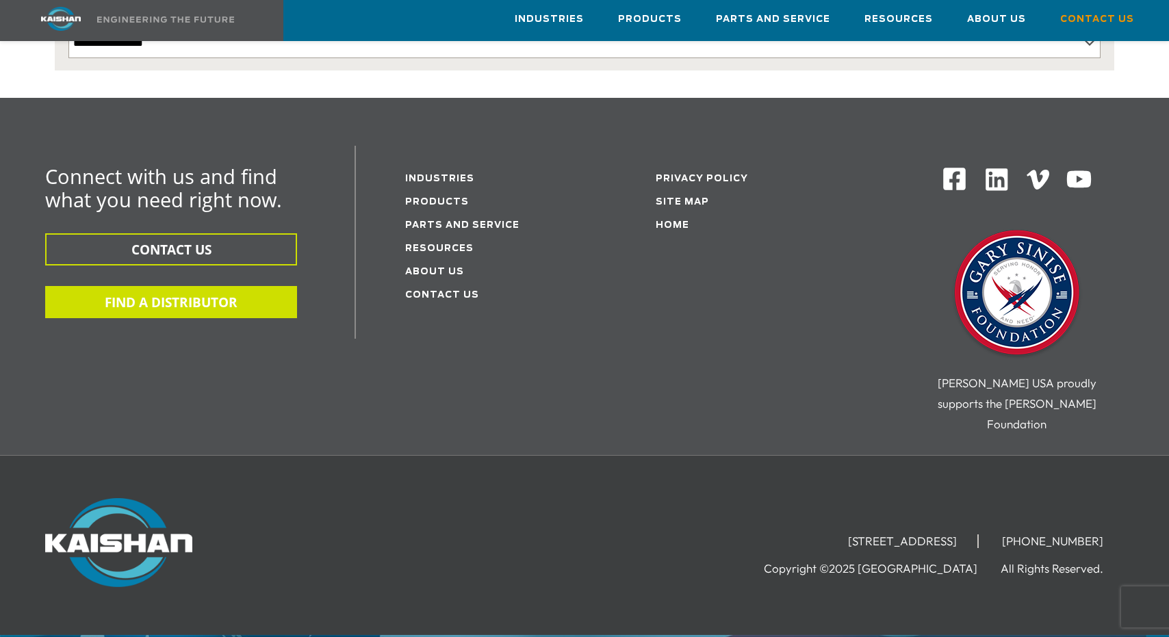 The image size is (1169, 637). Describe the element at coordinates (997, 179) in the screenshot. I see `img: Linkedin` at that location.